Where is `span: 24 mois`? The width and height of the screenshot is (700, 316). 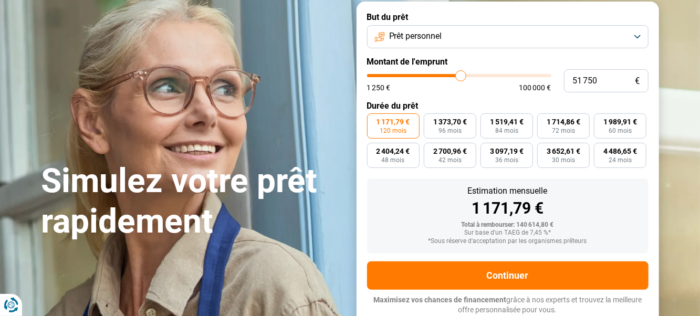
span: 24 mois is located at coordinates (620, 160).